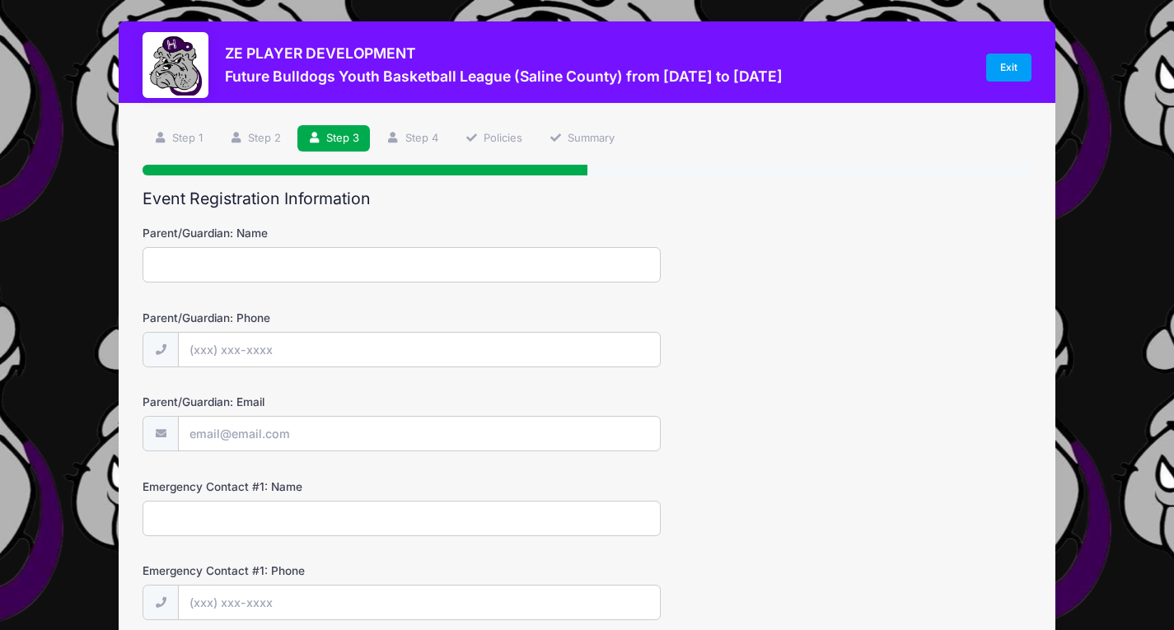  I want to click on a: Step 1, so click(178, 138).